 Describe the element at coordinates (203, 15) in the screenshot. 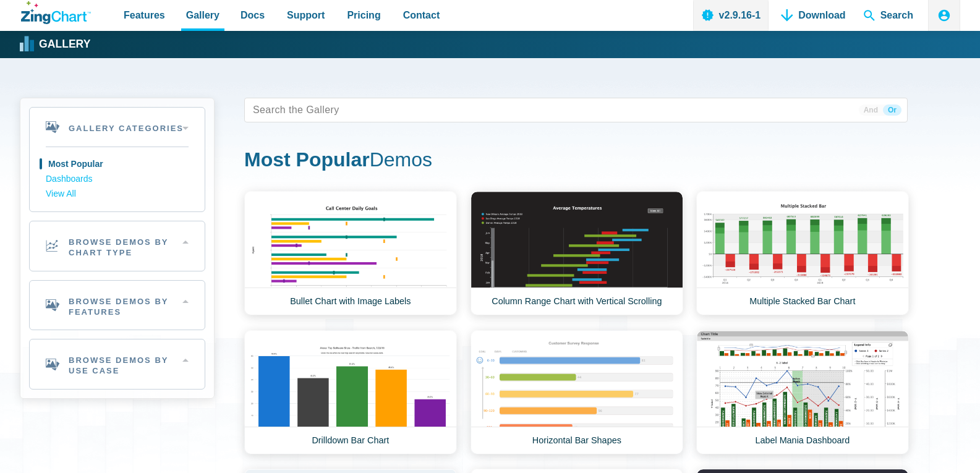

I see `span: Gallery` at that location.